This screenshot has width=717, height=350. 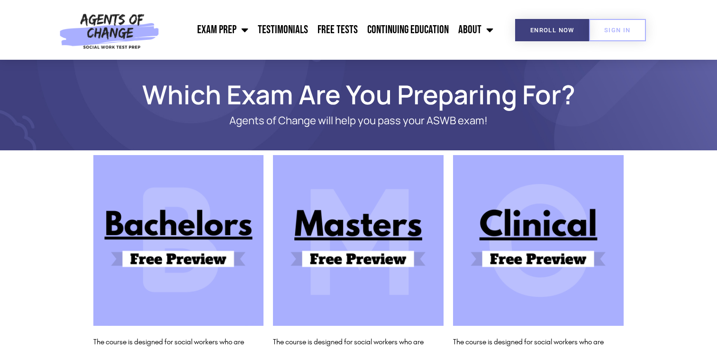 What do you see at coordinates (223, 30) in the screenshot?
I see `a: Exam Prep` at bounding box center [223, 30].